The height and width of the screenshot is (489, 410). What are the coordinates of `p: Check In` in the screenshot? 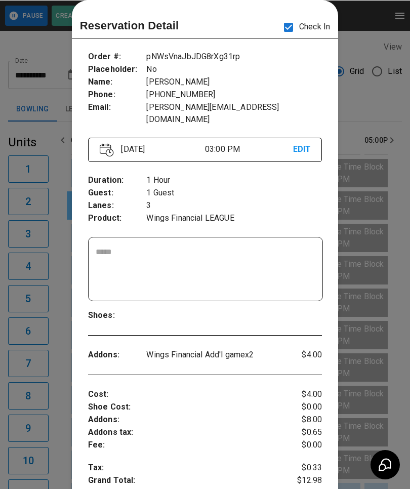 It's located at (304, 27).